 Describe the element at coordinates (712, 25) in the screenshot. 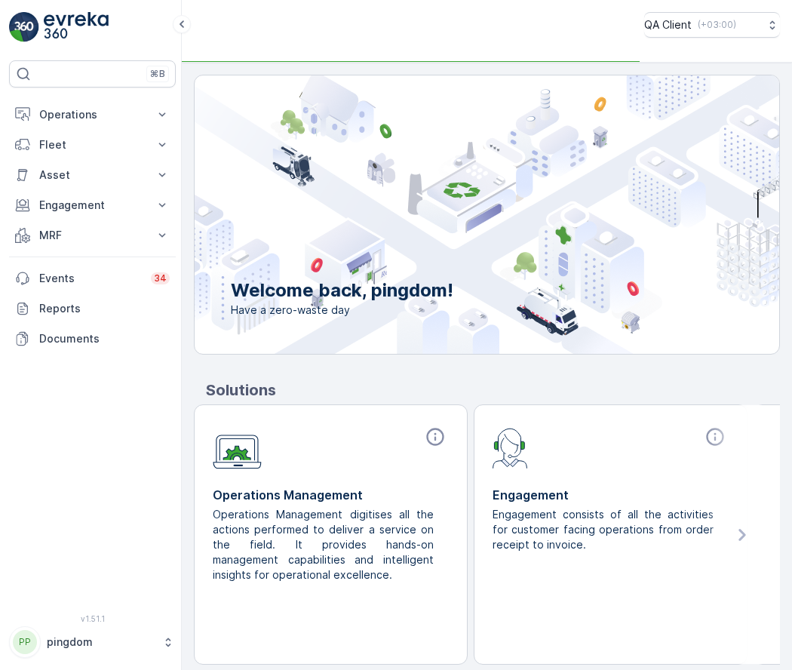

I see `button: QA Client(+03:00)` at that location.